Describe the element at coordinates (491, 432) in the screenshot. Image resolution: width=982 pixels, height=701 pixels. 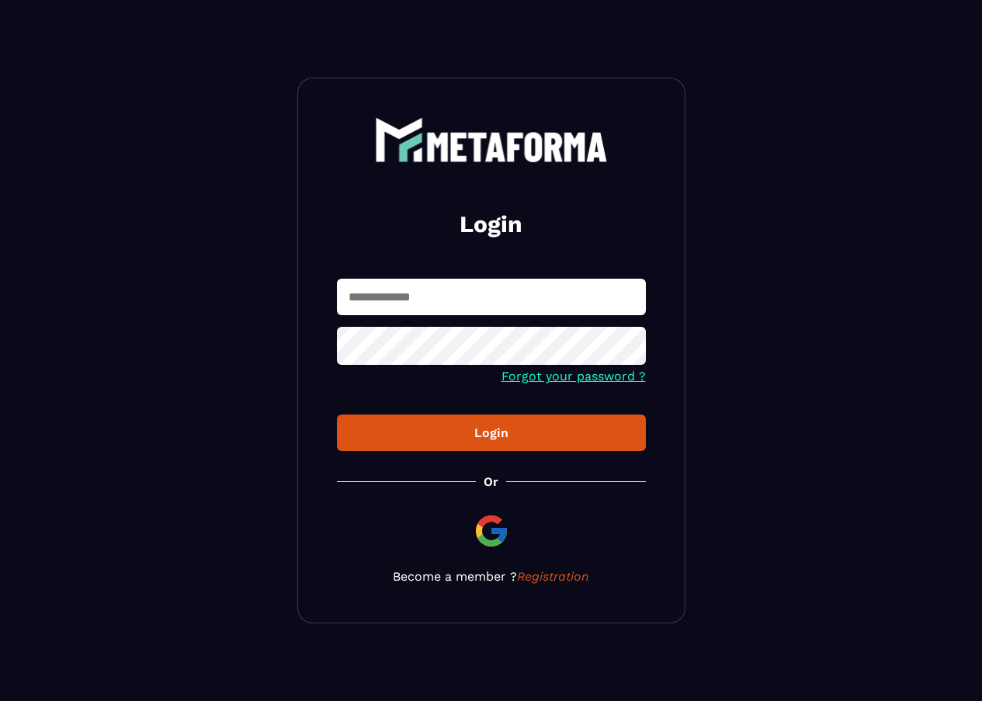
I see `button: Login` at that location.